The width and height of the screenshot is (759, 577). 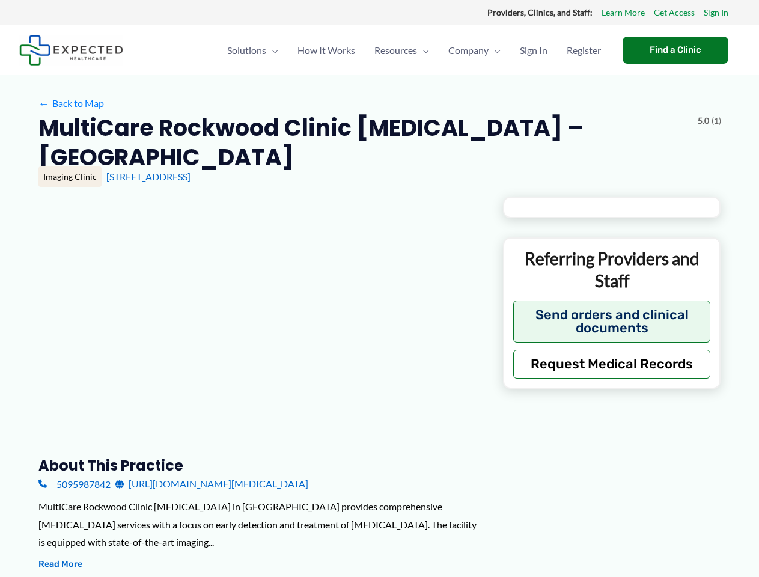 I want to click on a: CompanyMenu Toggle, so click(x=474, y=50).